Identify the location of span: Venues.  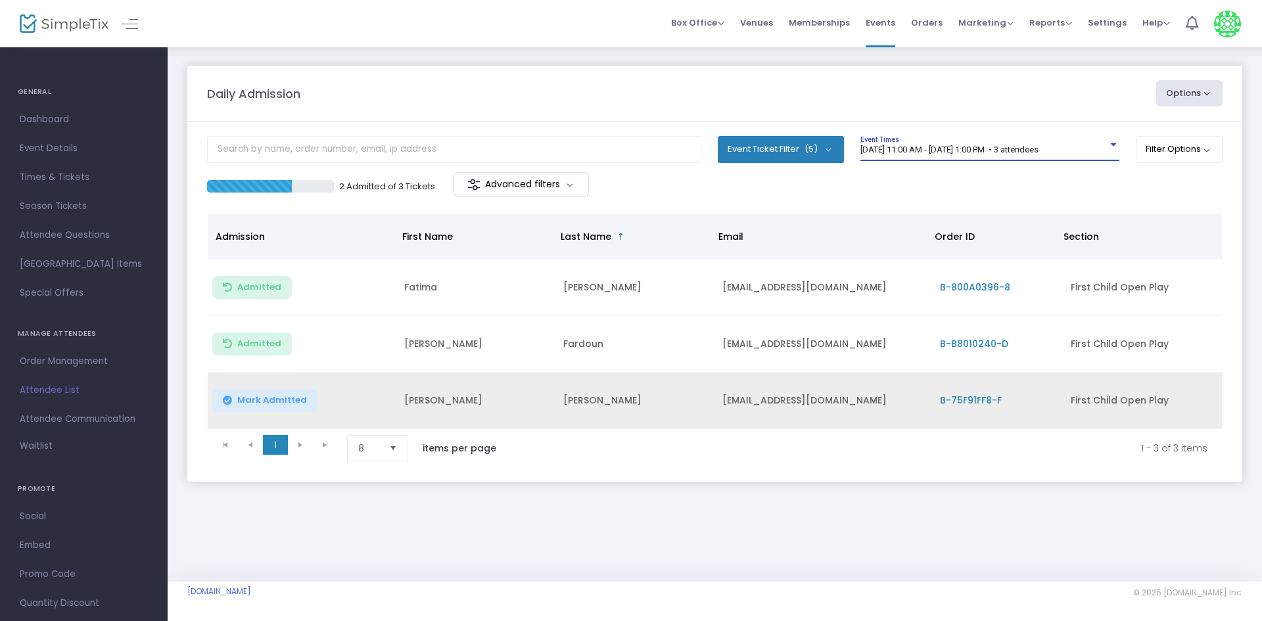
(757, 22).